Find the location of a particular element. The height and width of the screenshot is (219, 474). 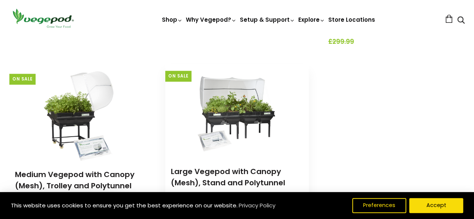

a: Large Vegepod with Canopy (Mesh), Stand and Polytunnel cover is located at coordinates (228, 183).